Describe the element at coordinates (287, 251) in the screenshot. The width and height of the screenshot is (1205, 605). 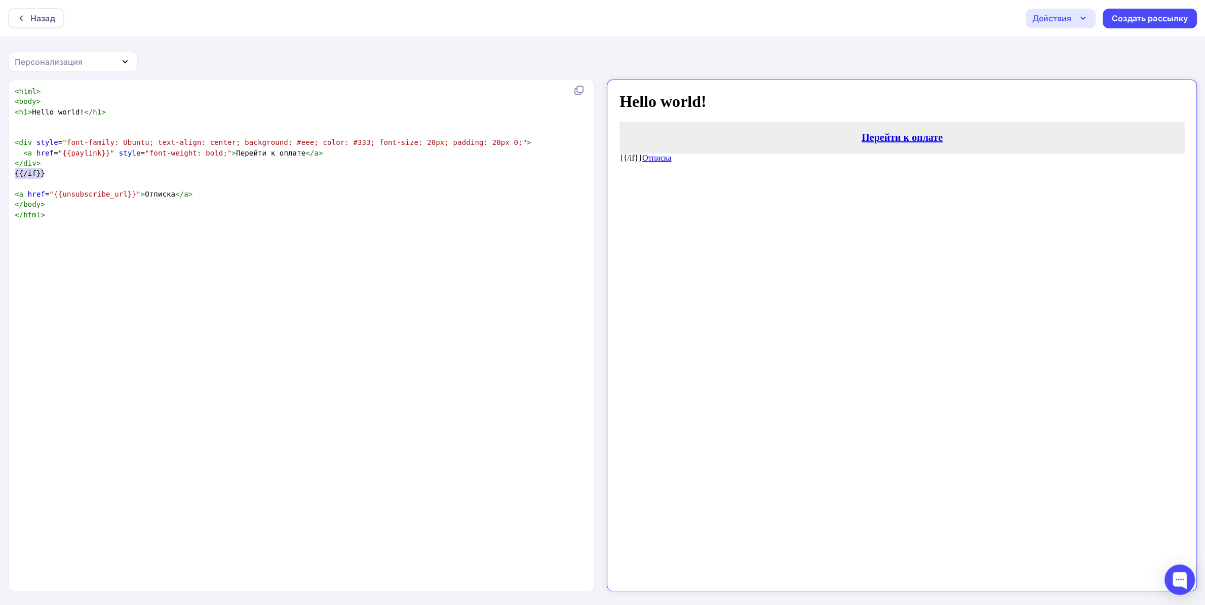
I see `body: {{/if}}` at that location.